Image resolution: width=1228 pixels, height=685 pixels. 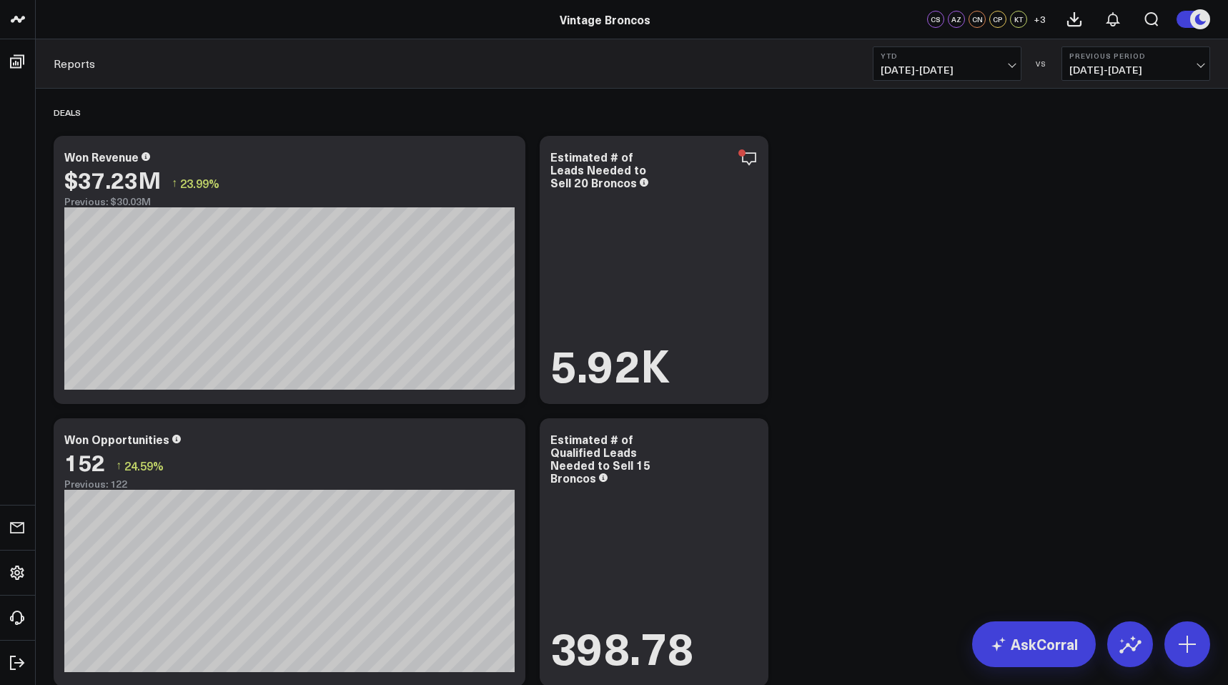 What do you see at coordinates (936, 19) in the screenshot?
I see `div: CS` at bounding box center [936, 19].